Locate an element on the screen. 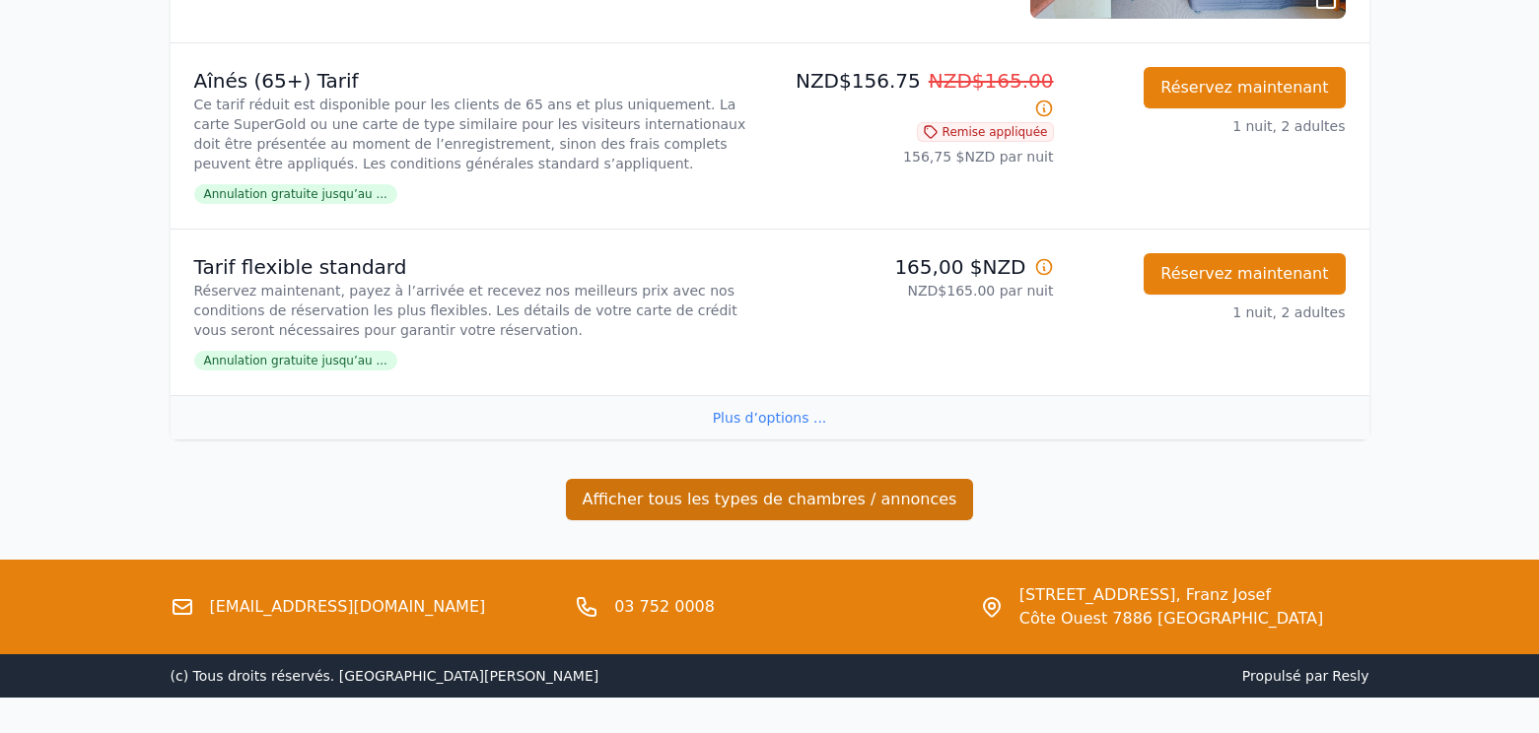 The width and height of the screenshot is (1539, 733). p: 156,75 $NZD par nuit is located at coordinates (916, 157).